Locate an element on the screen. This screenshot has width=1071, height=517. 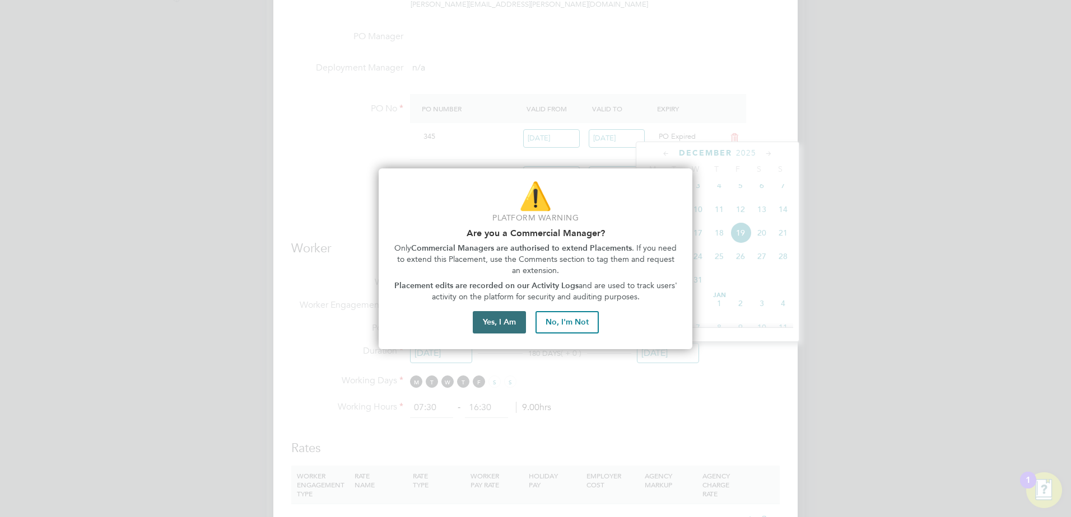
h2: Are you a Commercial Manager? is located at coordinates (535, 233).